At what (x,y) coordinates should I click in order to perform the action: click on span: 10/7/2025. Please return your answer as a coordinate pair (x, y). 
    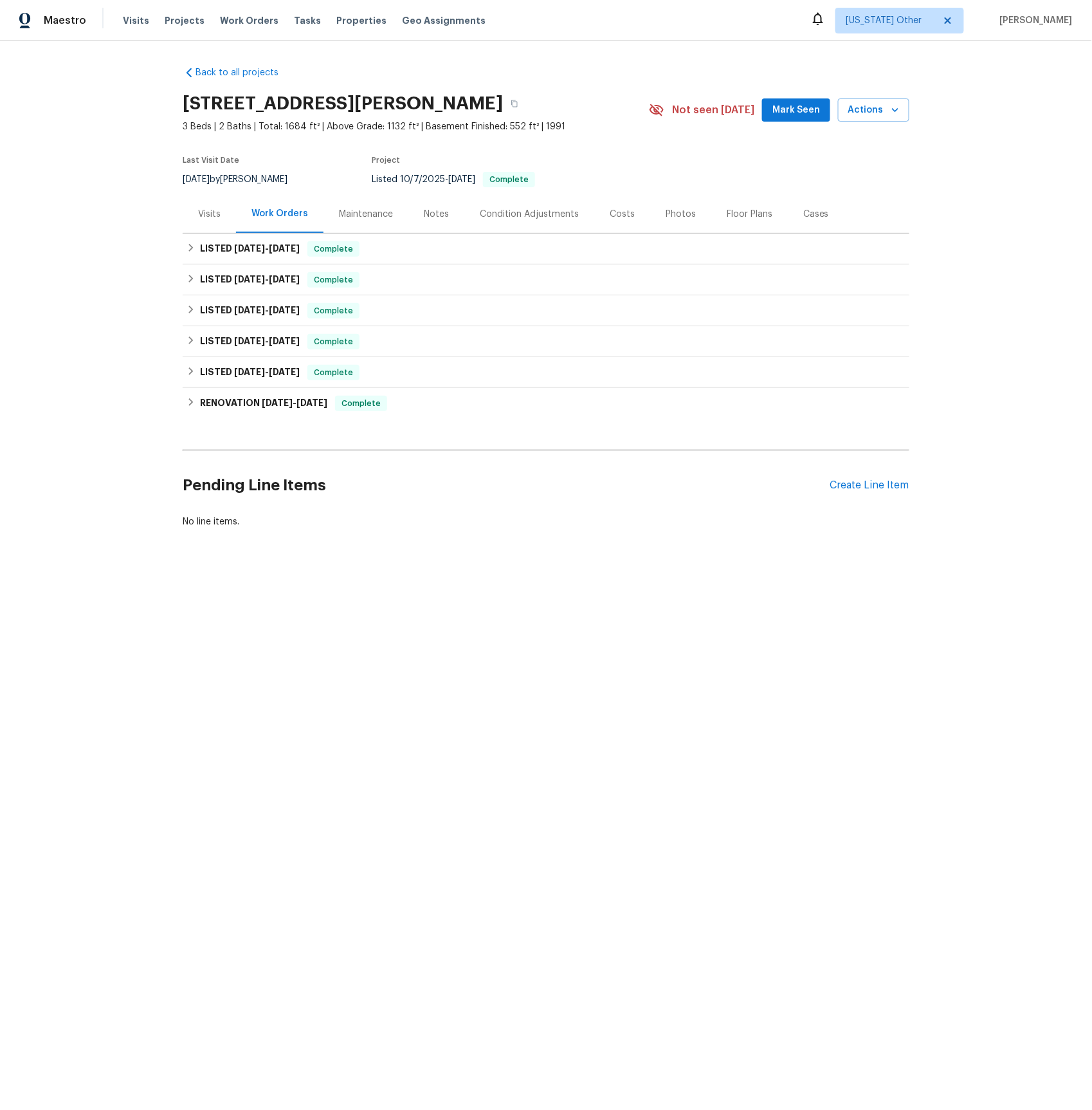
    Looking at the image, I should click on (423, 180).